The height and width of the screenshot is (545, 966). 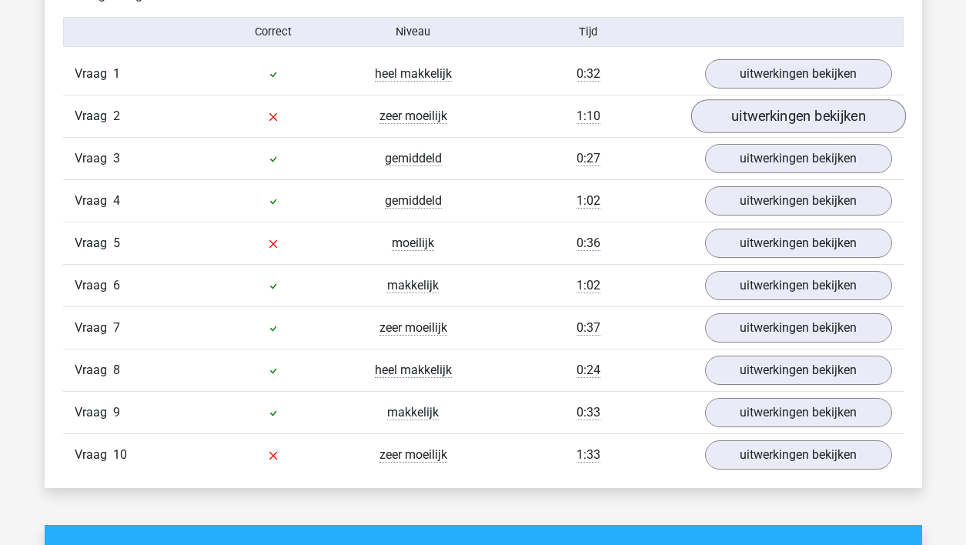 I want to click on span: 6, so click(x=116, y=285).